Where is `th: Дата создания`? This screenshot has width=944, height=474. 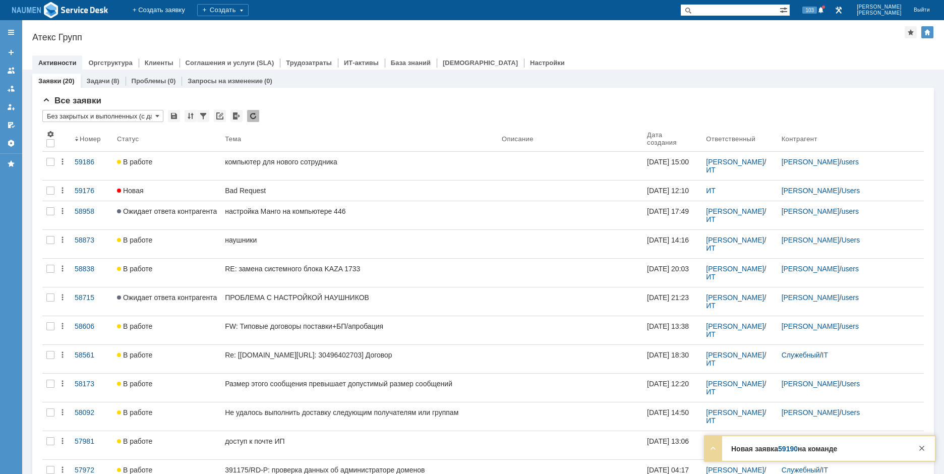 th: Дата создания is located at coordinates (672, 139).